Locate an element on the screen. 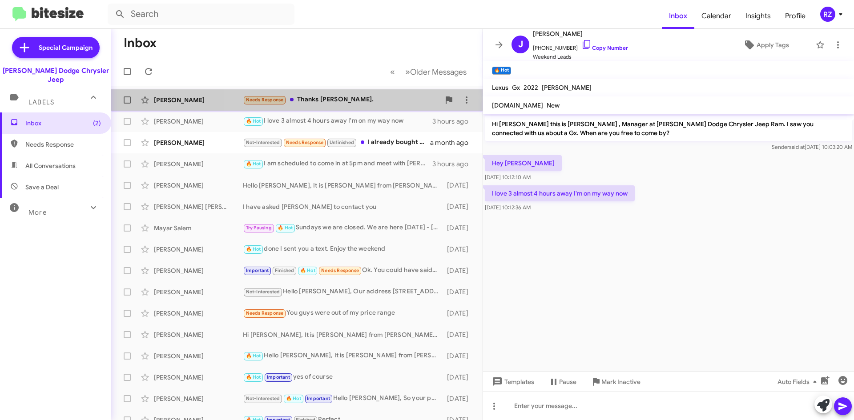  button: RZ is located at coordinates (828, 14).